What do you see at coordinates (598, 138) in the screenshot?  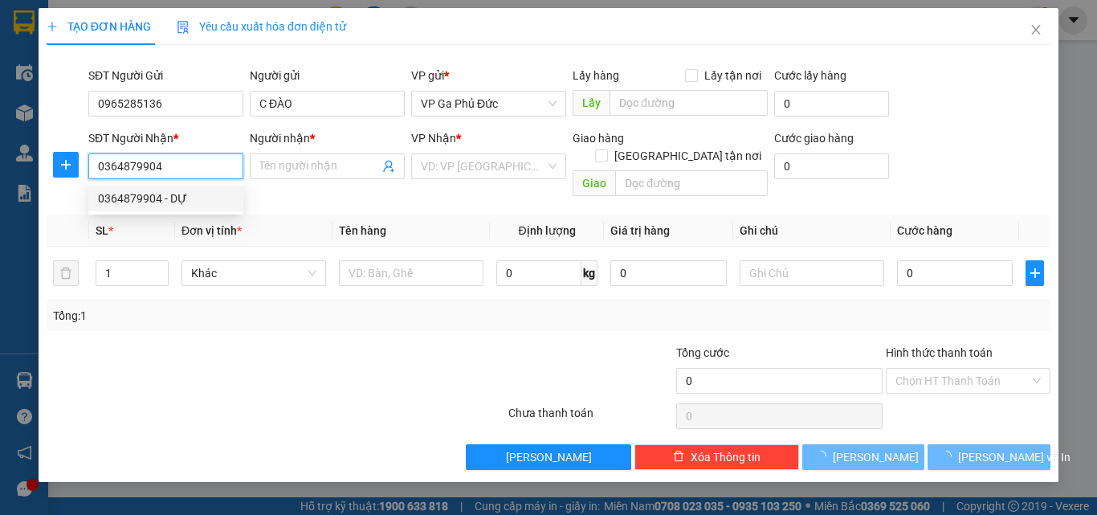 I see `span: Giao hàng` at bounding box center [598, 138].